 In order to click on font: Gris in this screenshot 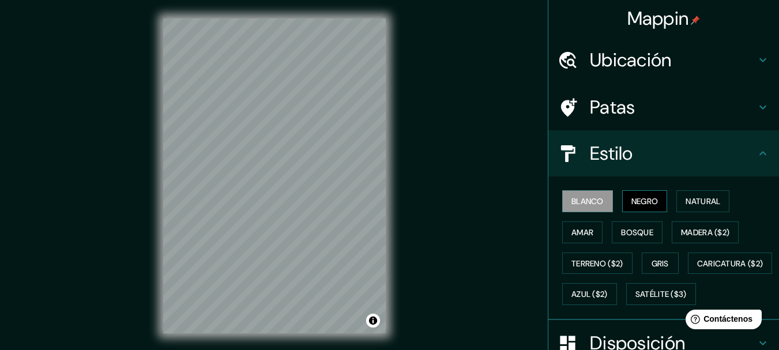, I will do `click(660, 264)`.